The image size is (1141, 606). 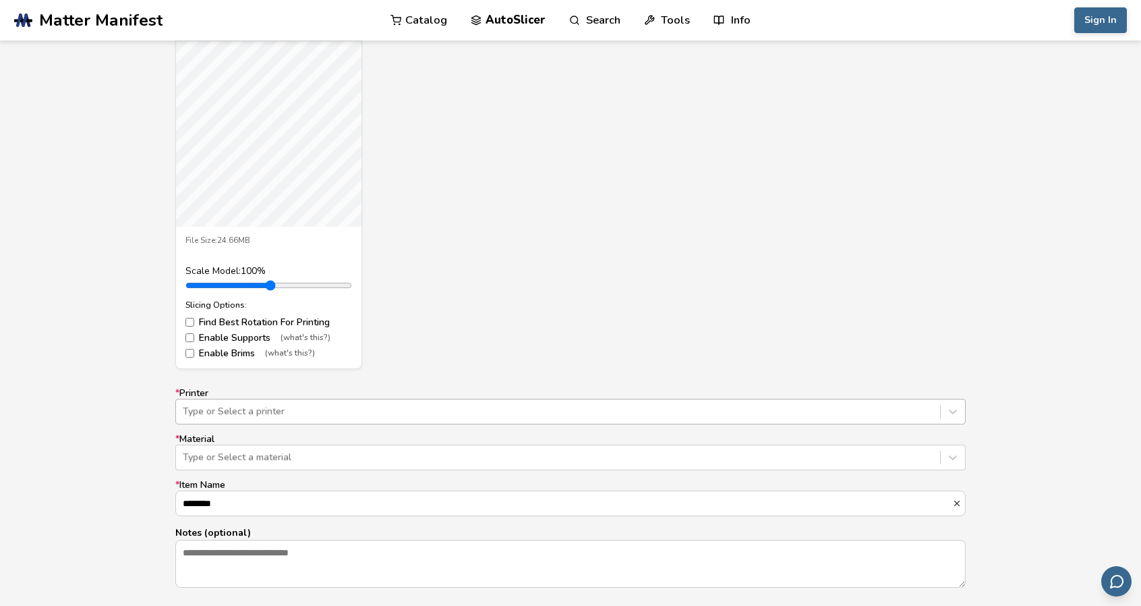 What do you see at coordinates (100, 20) in the screenshot?
I see `span: Matter Manifest` at bounding box center [100, 20].